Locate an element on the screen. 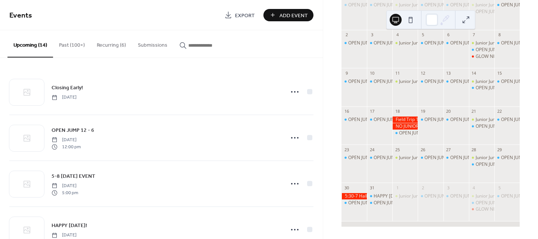 The height and width of the screenshot is (239, 538). div: 13 is located at coordinates (449, 73).